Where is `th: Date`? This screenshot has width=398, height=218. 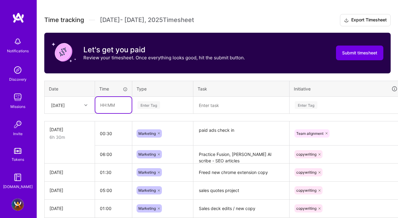 th: Date is located at coordinates (70, 89).